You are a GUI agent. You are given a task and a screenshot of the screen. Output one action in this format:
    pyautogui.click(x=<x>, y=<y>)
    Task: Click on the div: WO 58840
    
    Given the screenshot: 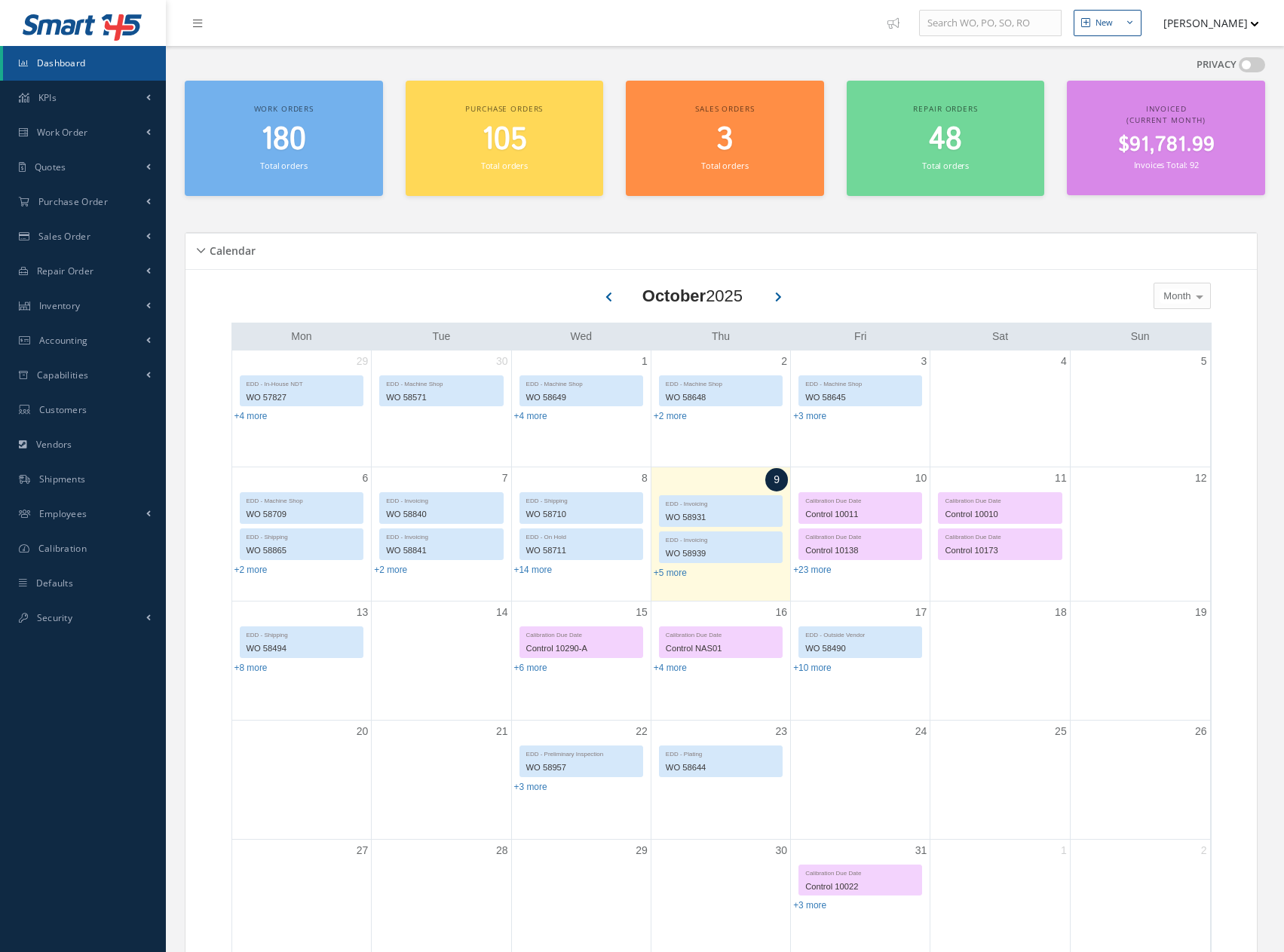 What is the action you would take?
    pyautogui.click(x=441, y=514)
    